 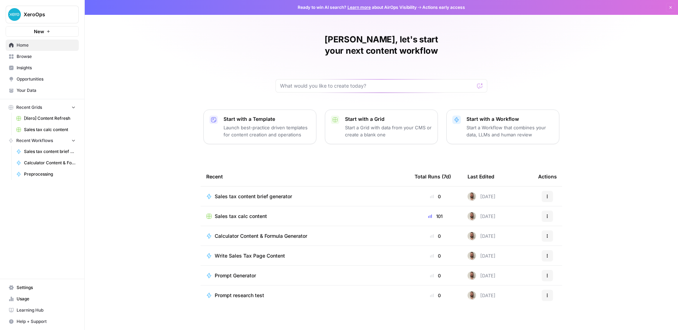 What do you see at coordinates (46, 68) in the screenshot?
I see `span: Insights` at bounding box center [46, 68].